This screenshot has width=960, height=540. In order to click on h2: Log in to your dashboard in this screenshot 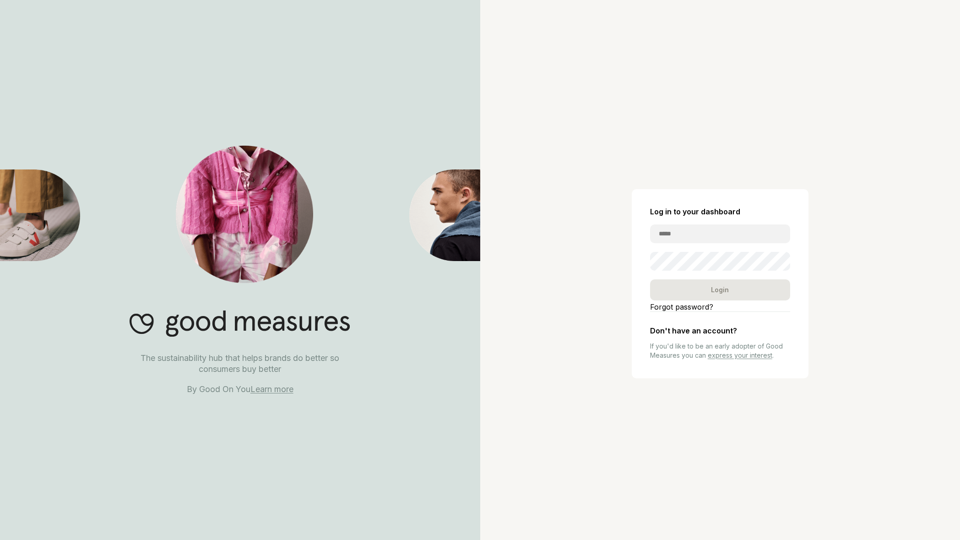, I will do `click(720, 212)`.